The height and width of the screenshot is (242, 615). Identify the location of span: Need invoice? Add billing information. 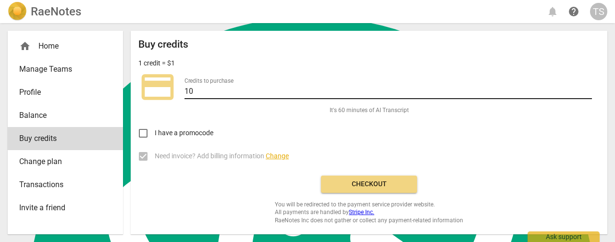
(221, 156).